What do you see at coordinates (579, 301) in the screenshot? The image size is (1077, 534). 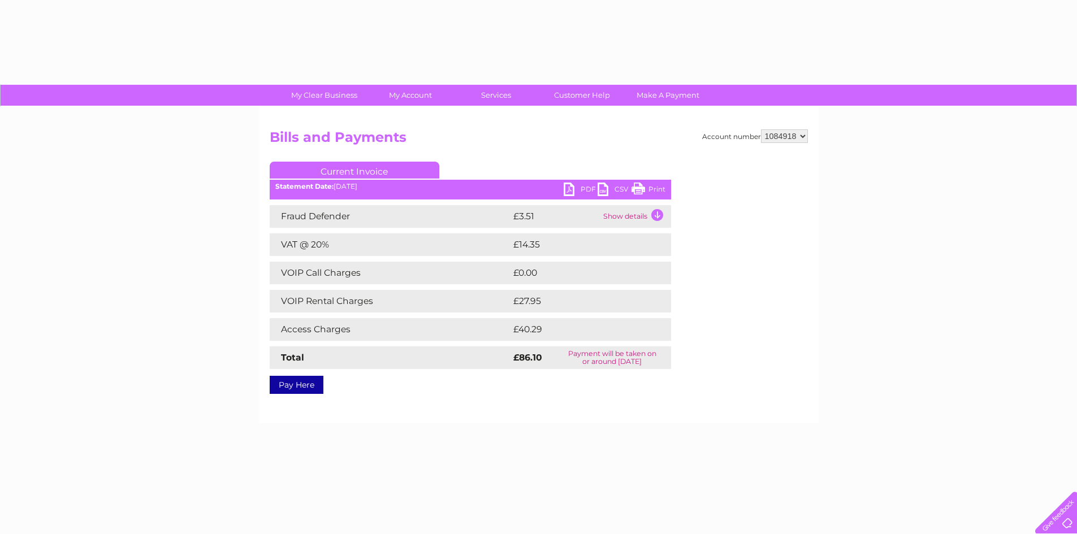 I see `td: £27.95` at bounding box center [579, 301].